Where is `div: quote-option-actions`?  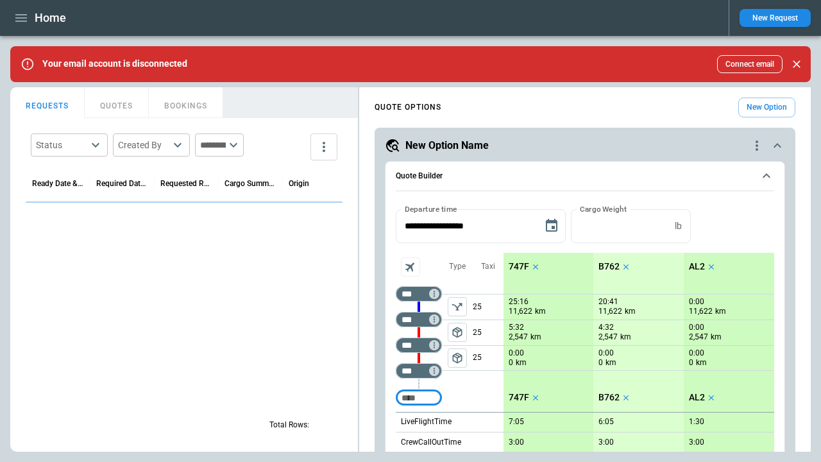 div: quote-option-actions is located at coordinates (757, 146).